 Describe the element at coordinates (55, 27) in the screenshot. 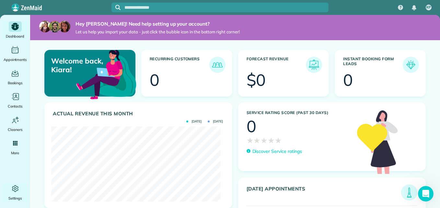

I see `img: jorge-587dff0eeaa6aab1f244e6dc62b8924c3b6ad411094392a53c71c6c4a576187d.jpg` at that location.